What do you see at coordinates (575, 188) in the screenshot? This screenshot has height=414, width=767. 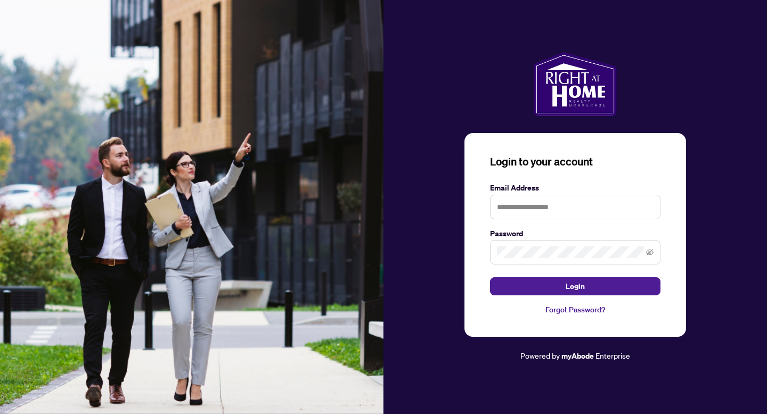 I see `label: Email Address` at bounding box center [575, 188].